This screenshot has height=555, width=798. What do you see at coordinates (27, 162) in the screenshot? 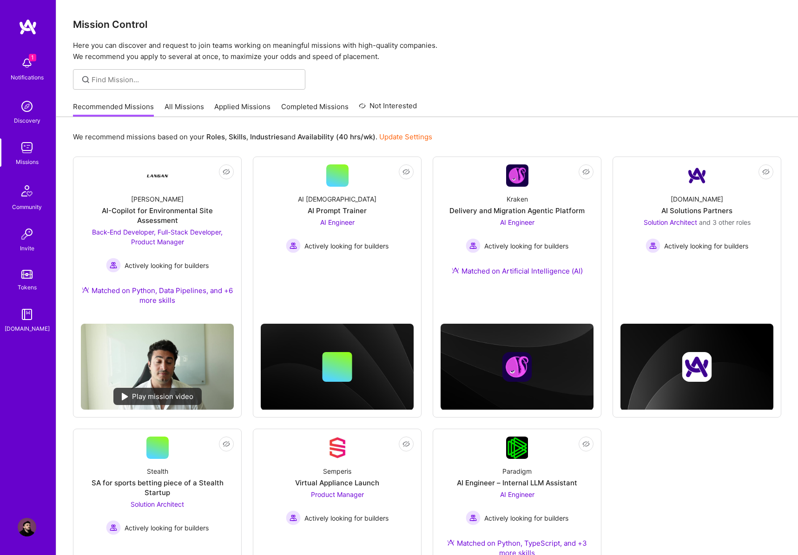
I see `div: Missions` at bounding box center [27, 162].